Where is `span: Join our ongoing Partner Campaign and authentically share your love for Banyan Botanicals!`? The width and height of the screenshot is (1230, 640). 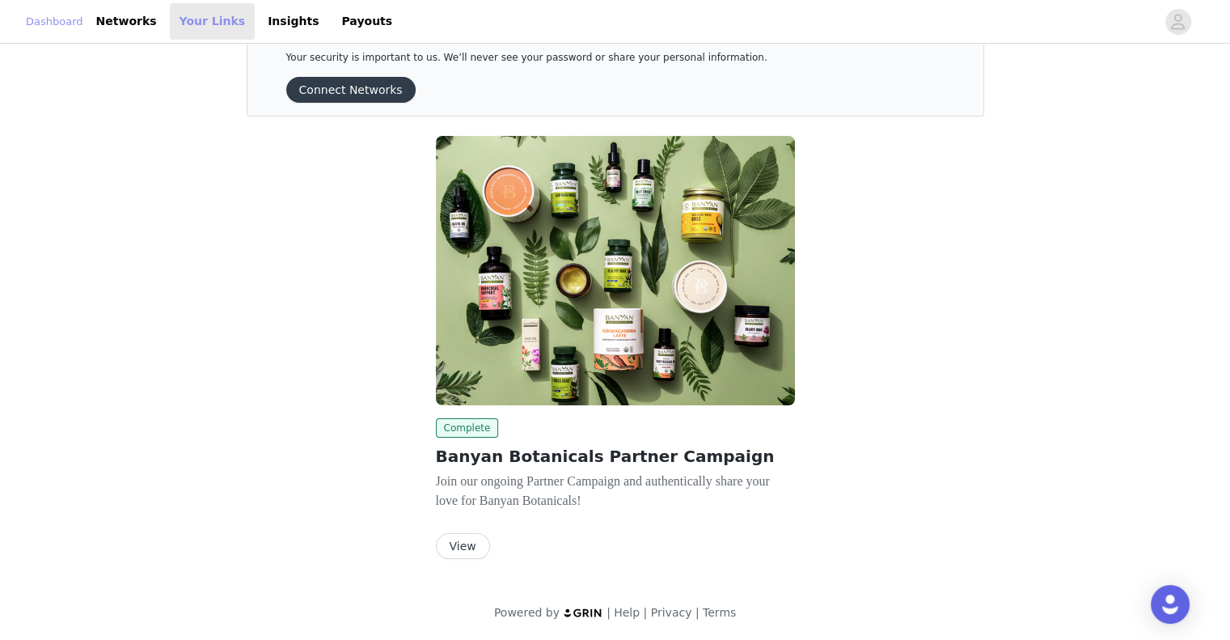 span: Join our ongoing Partner Campaign and authentically share your love for Banyan Botanicals! is located at coordinates (603, 490).